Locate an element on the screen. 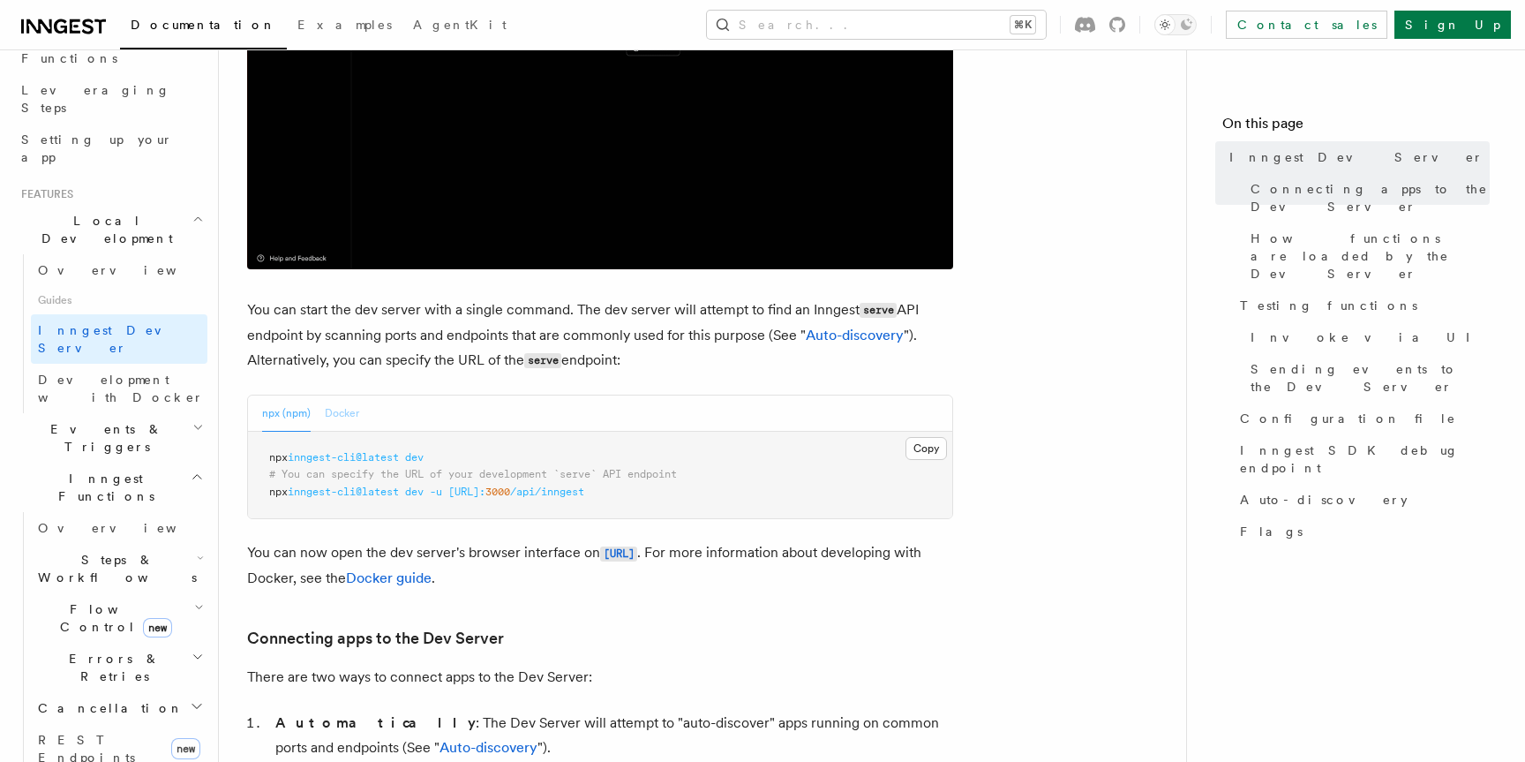  a: AgentKit is located at coordinates (460, 26).